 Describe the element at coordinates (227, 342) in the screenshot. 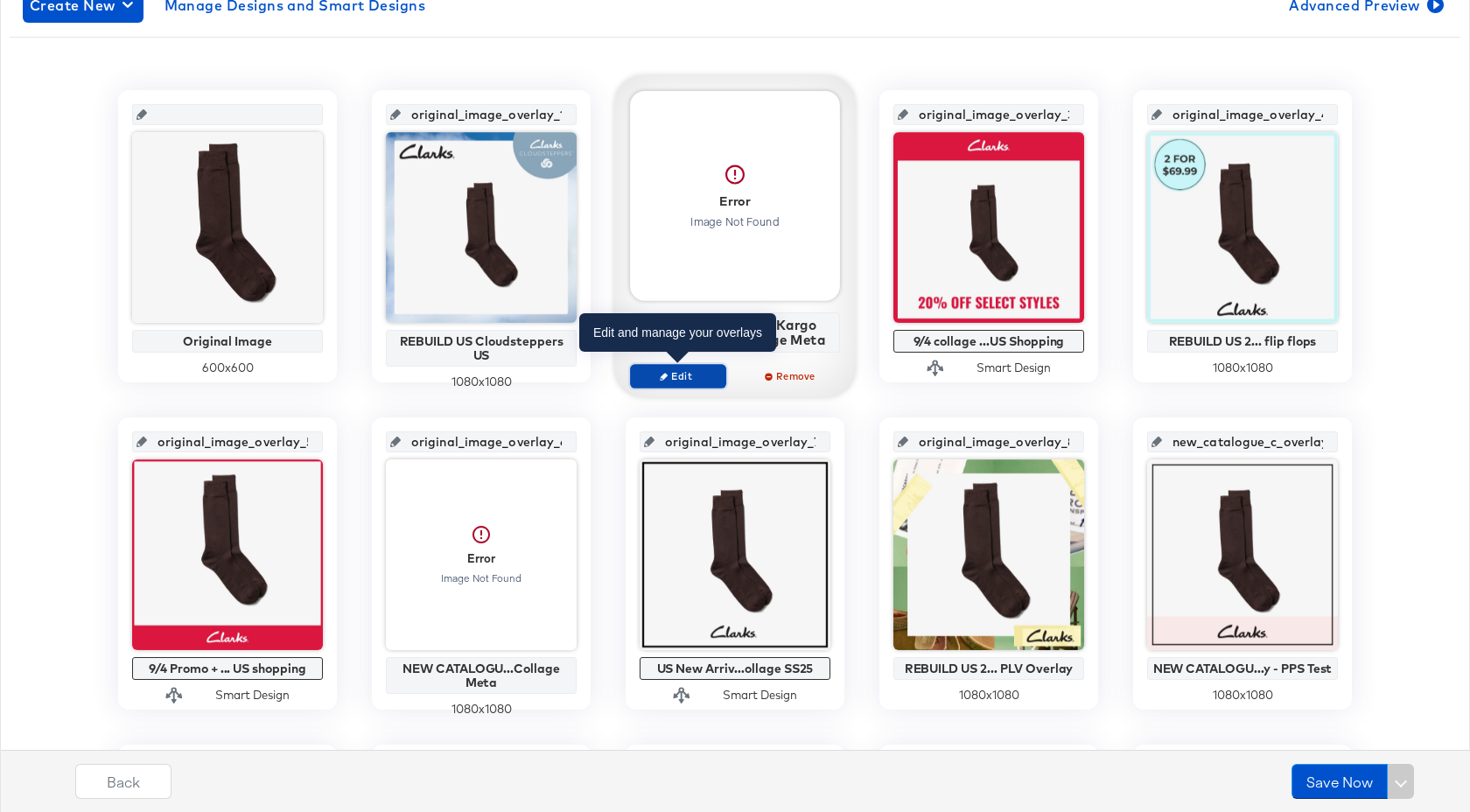

I see `div: Original Image` at that location.